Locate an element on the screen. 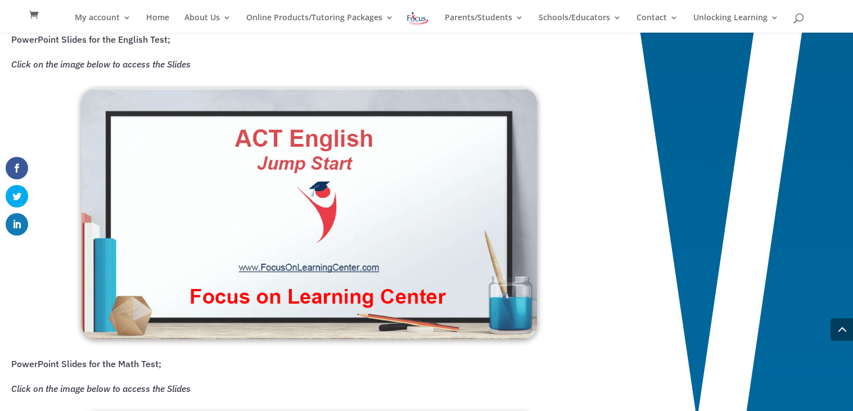 This screenshot has width=853, height=411. a: Home is located at coordinates (157, 23).